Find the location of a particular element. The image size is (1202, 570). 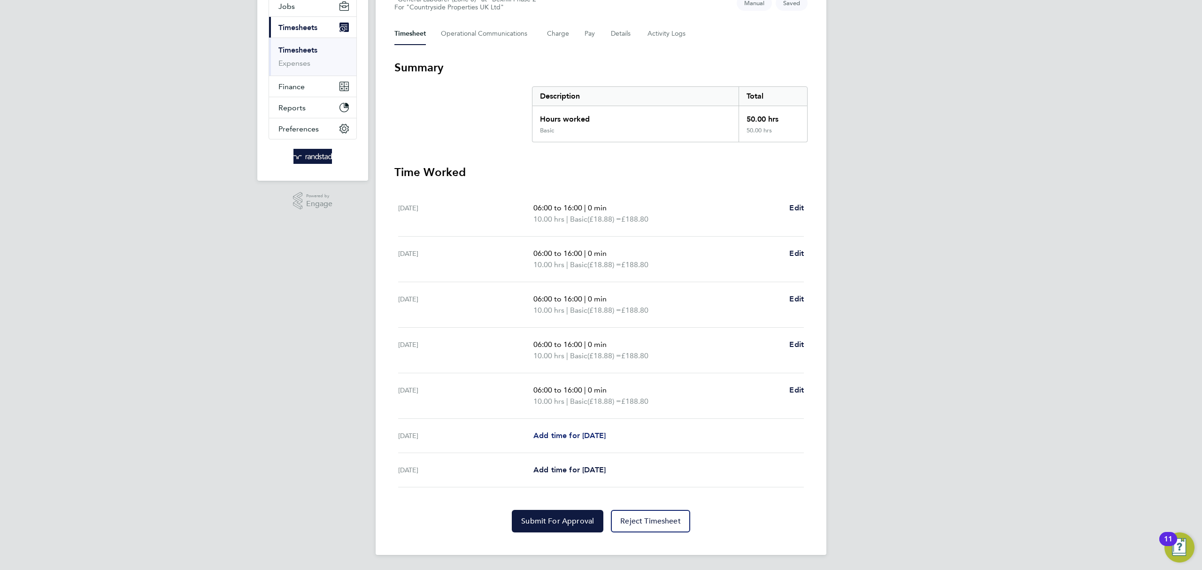

span: Engage is located at coordinates (319, 204).